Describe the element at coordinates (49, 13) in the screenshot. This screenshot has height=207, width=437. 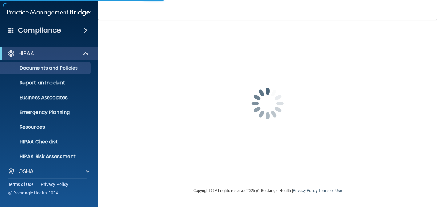
I see `img: PMB logo` at that location.